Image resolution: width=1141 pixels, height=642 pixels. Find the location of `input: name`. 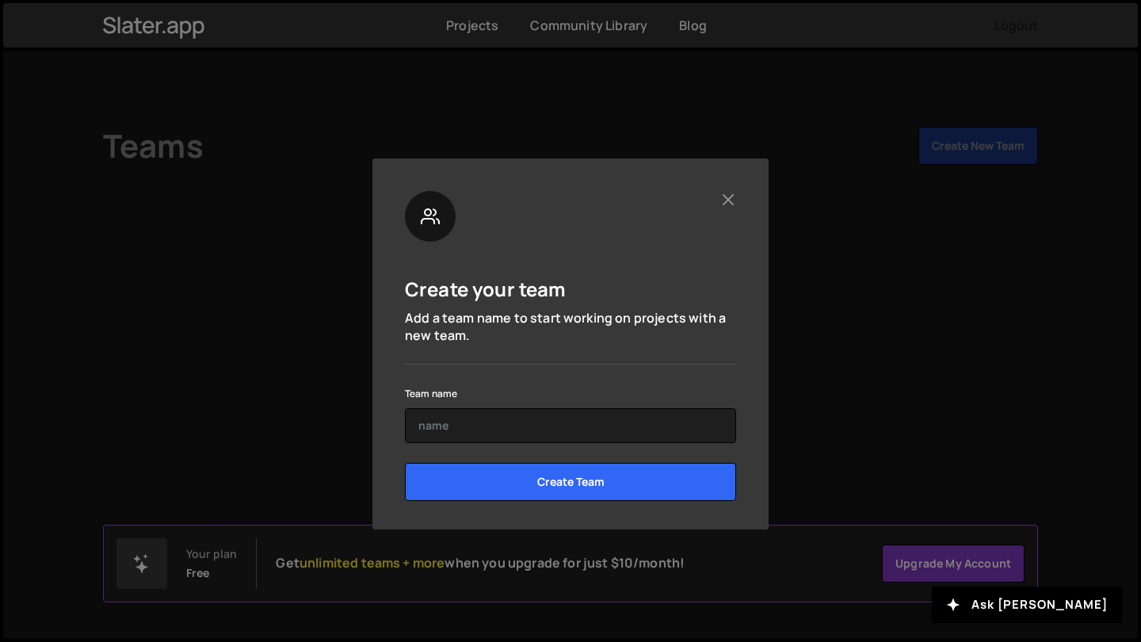

input: name is located at coordinates (570, 425).